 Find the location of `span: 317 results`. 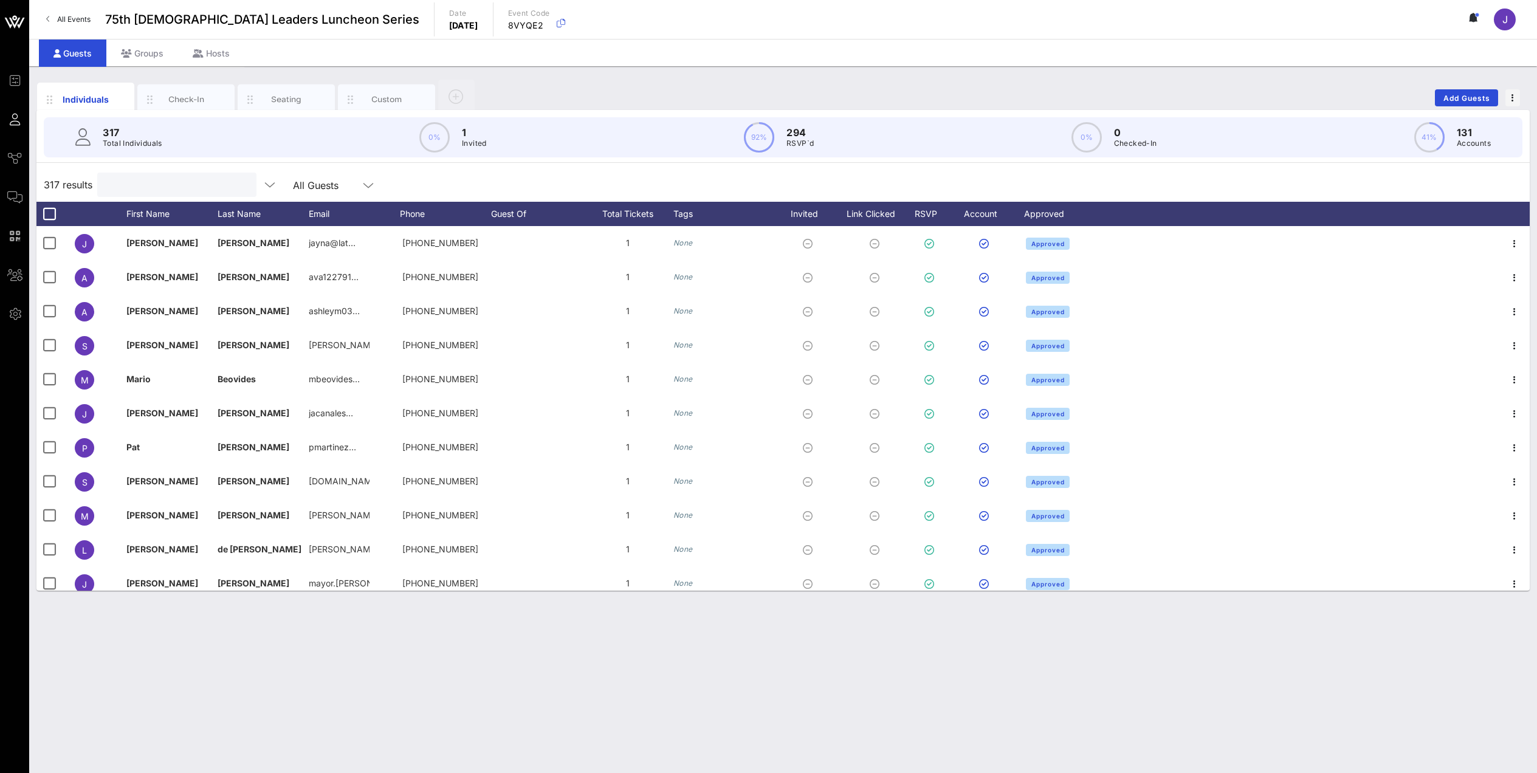

span: 317 results is located at coordinates (68, 185).